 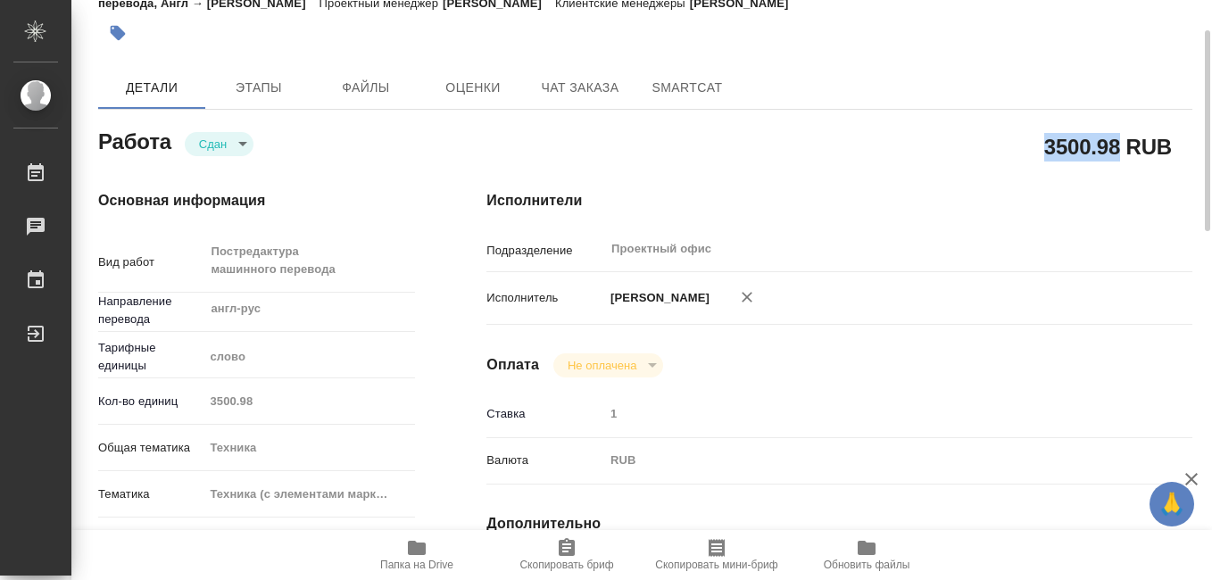 What do you see at coordinates (566, 565) in the screenshot?
I see `span: Скопировать бриф` at bounding box center [566, 565].